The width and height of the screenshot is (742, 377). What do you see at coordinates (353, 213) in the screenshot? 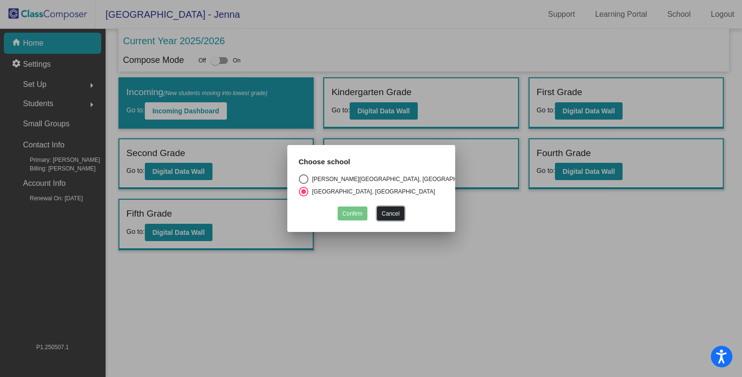
I see `button: Confirm` at bounding box center [353, 213].